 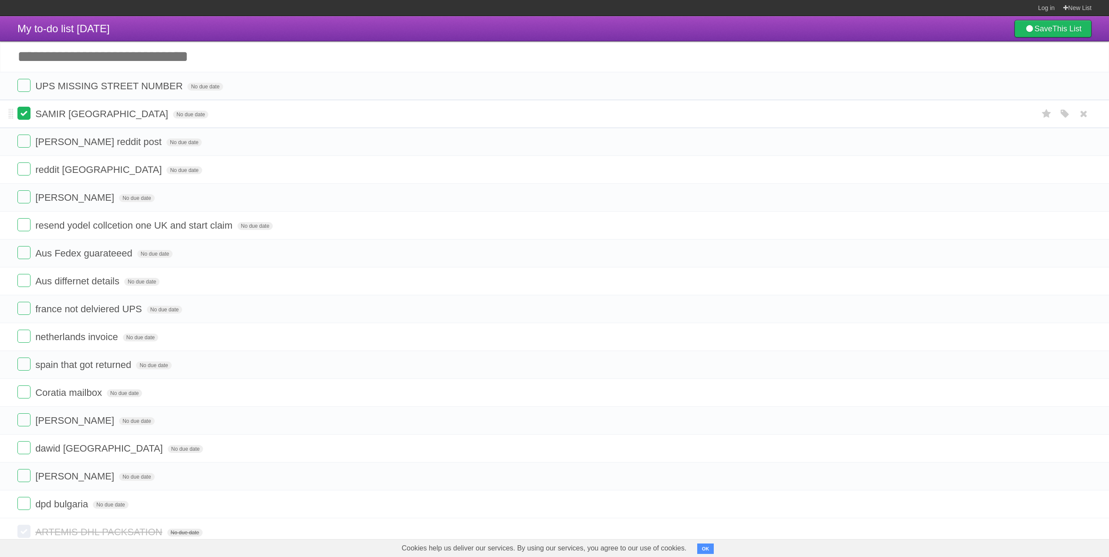 I want to click on span: netherlands invoice, so click(x=78, y=337).